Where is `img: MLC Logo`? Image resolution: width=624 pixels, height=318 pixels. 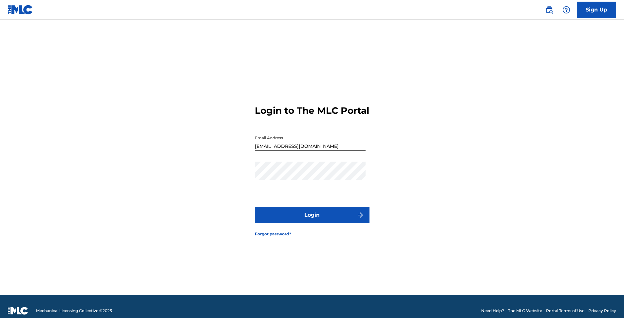
img: MLC Logo is located at coordinates (20, 10).